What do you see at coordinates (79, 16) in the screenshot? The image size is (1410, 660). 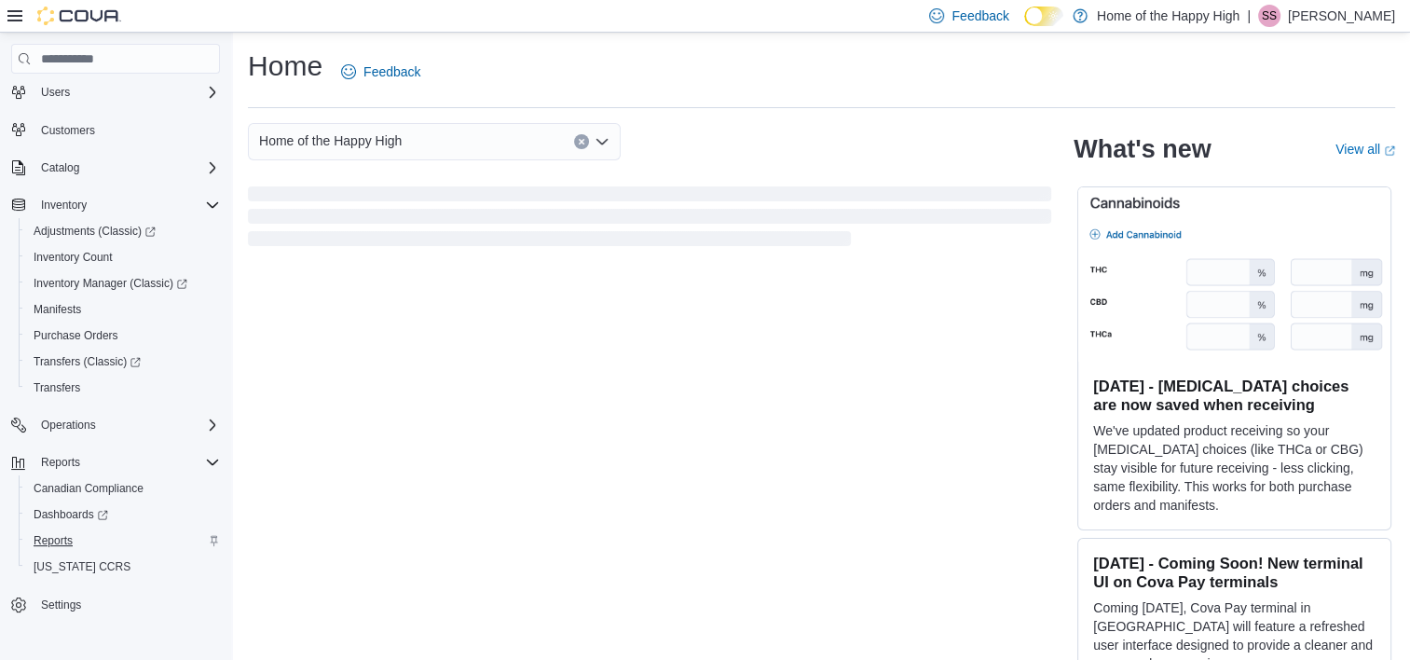 I see `img: Cova` at bounding box center [79, 16].